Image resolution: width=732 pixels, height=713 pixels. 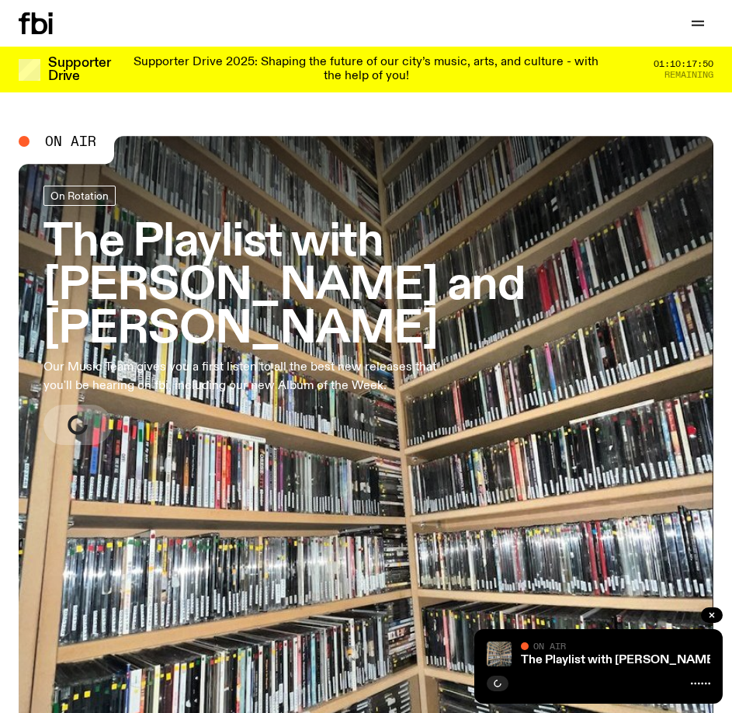 What do you see at coordinates (242, 377) in the screenshot?
I see `p: Our Music Team gives you a first listen to all the best new releases that you'll be hearing on fb...` at bounding box center [242, 377].